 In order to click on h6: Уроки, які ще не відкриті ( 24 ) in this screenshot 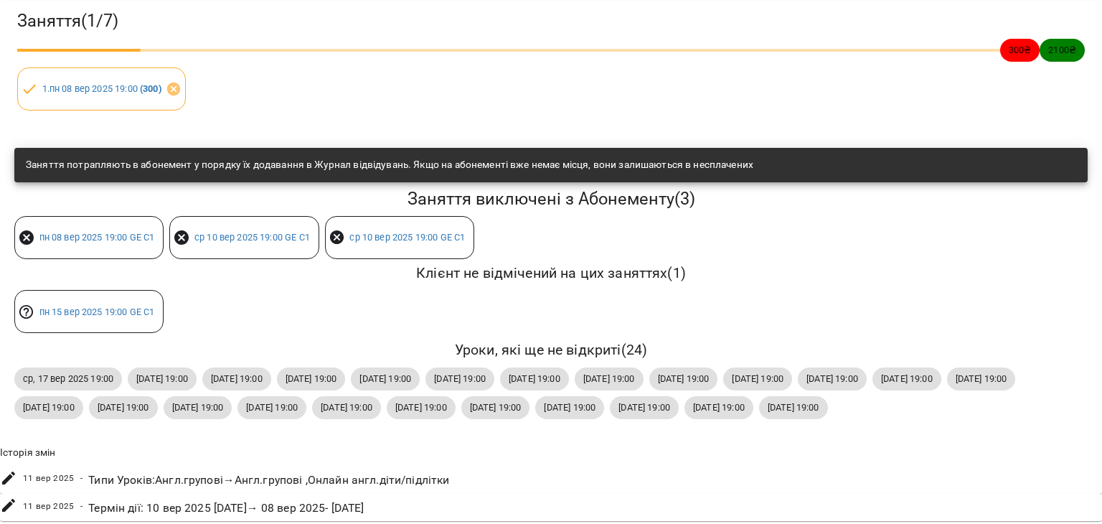, I will do `click(551, 350)`.